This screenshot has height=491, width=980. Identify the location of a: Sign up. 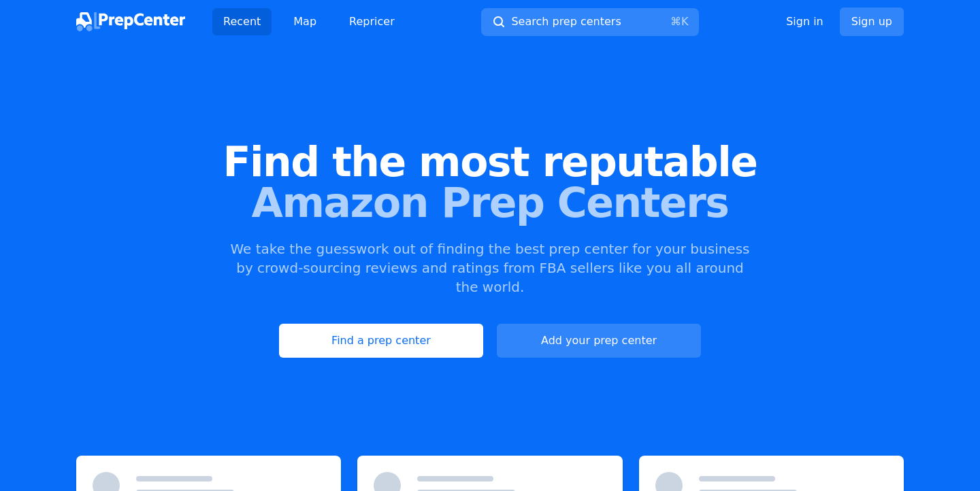
(871, 22).